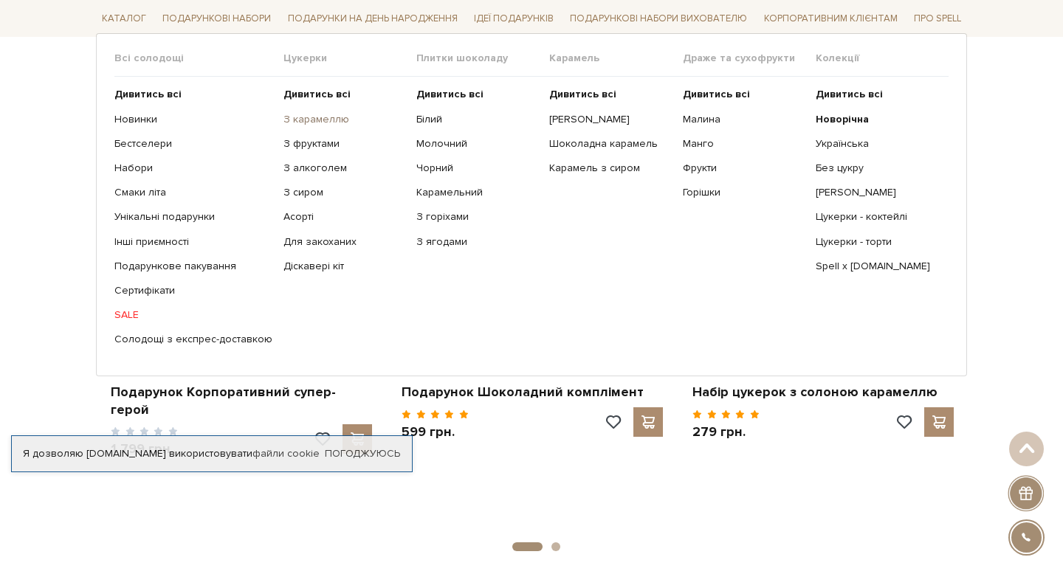  Describe the element at coordinates (362, 454) in the screenshot. I see `a: Погоджуюсь` at that location.